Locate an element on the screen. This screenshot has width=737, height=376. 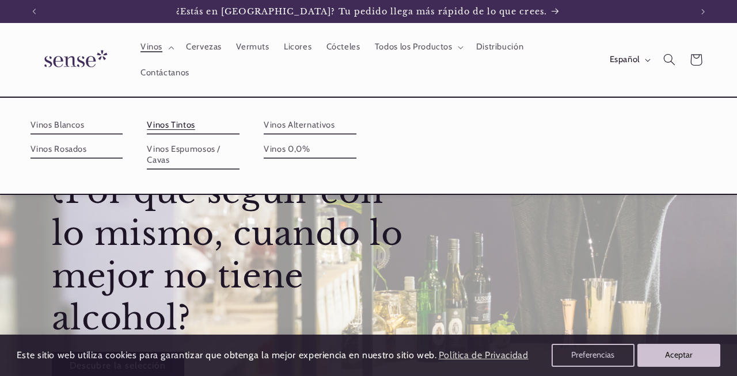
span: Contáctanos is located at coordinates (165, 73).